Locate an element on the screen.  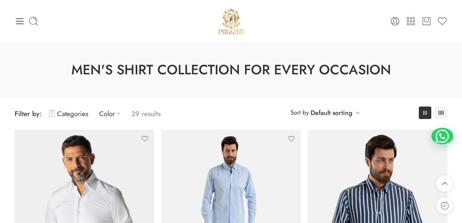
a: Login / Register is located at coordinates (395, 21).